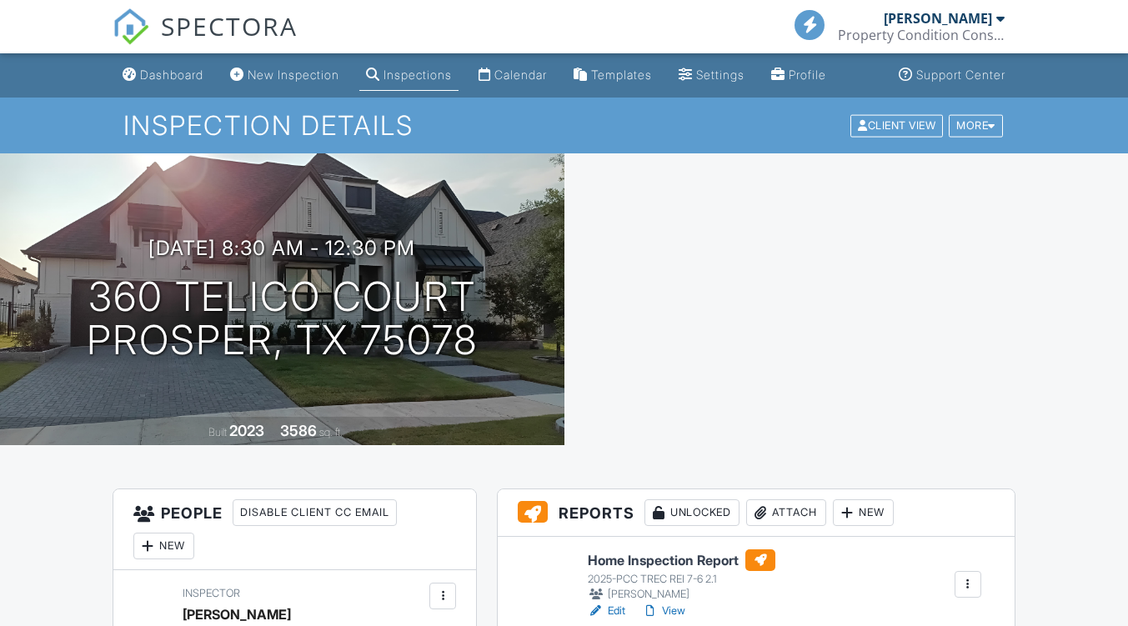  Describe the element at coordinates (564, 125) in the screenshot. I see `h1: Inspection Details` at that location.